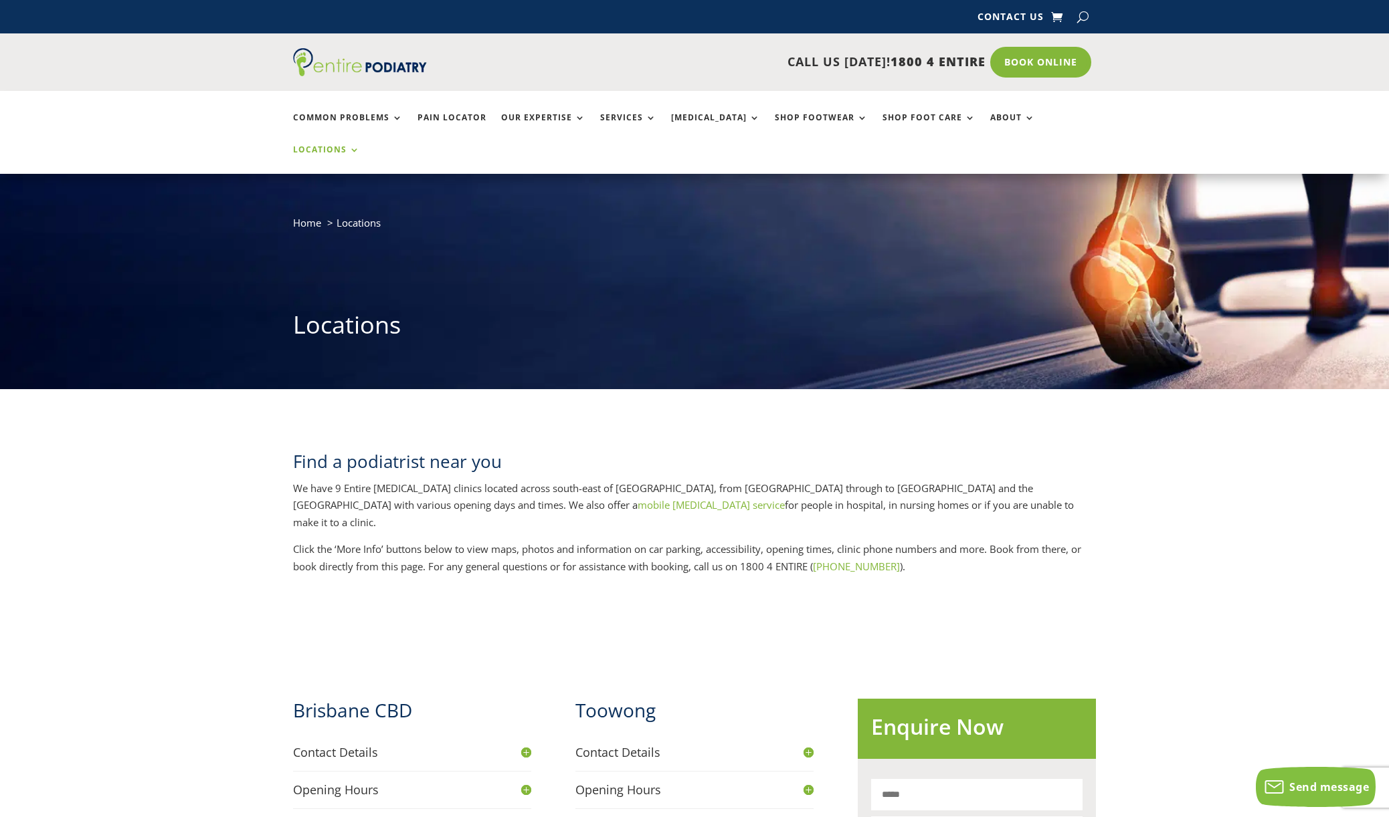  I want to click on button: Send message, so click(1315, 787).